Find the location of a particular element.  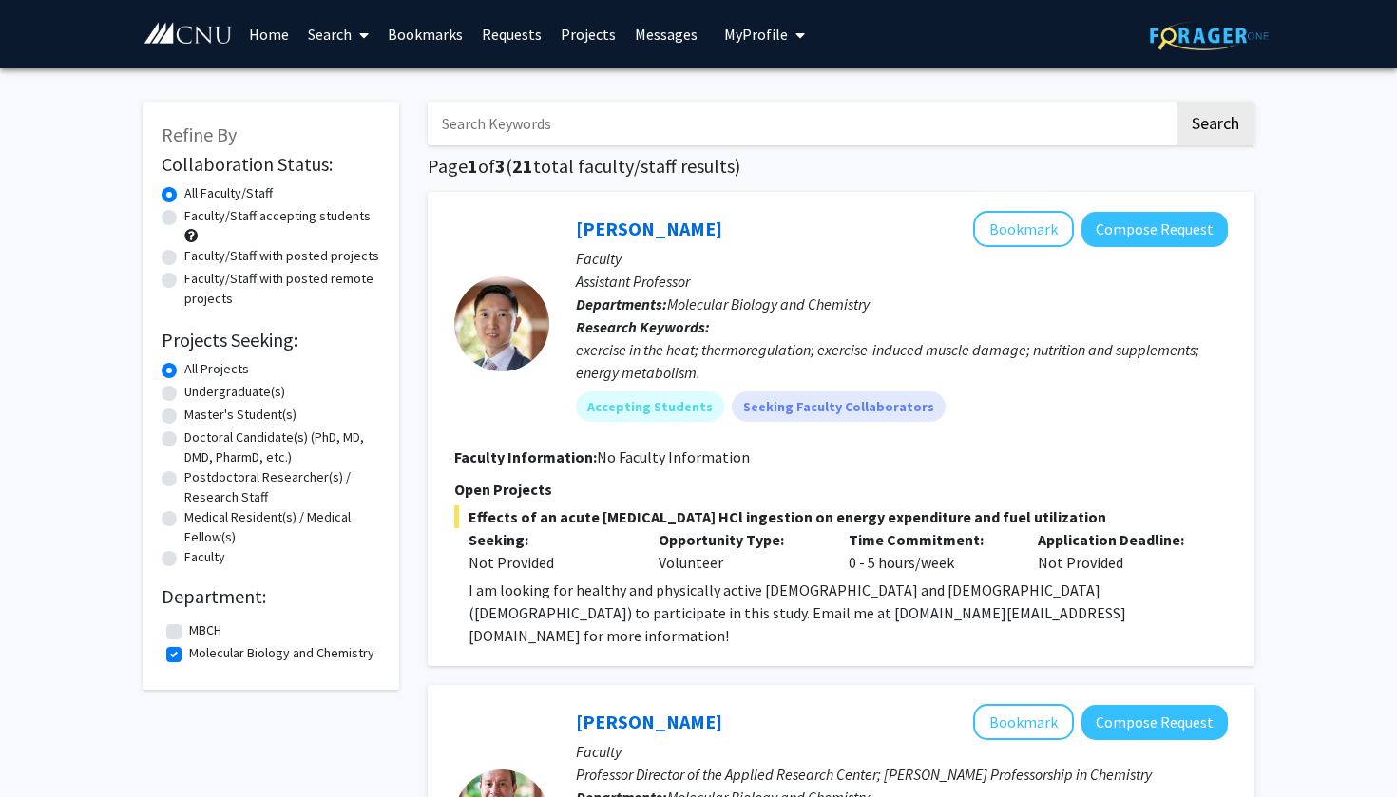

div: exercise in the heat; thermoregulation; exercise-induced muscle damage; nutrition and supplements... is located at coordinates (902, 361).